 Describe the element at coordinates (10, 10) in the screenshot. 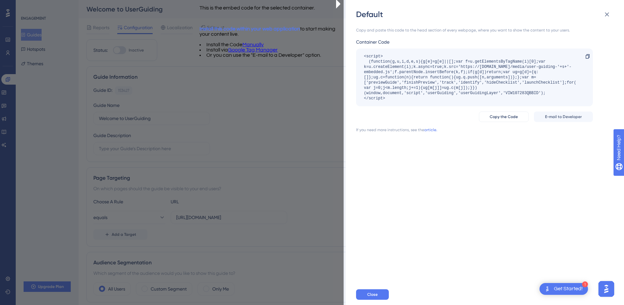

I see `button: Open AI Assistant Launcher` at that location.